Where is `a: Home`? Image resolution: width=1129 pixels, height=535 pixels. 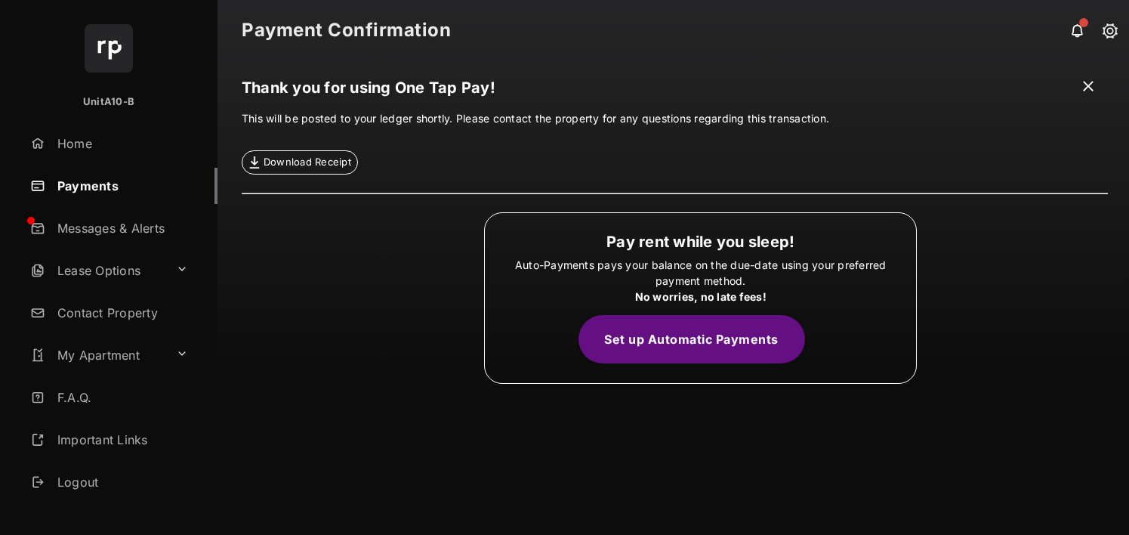 a: Home is located at coordinates (121, 143).